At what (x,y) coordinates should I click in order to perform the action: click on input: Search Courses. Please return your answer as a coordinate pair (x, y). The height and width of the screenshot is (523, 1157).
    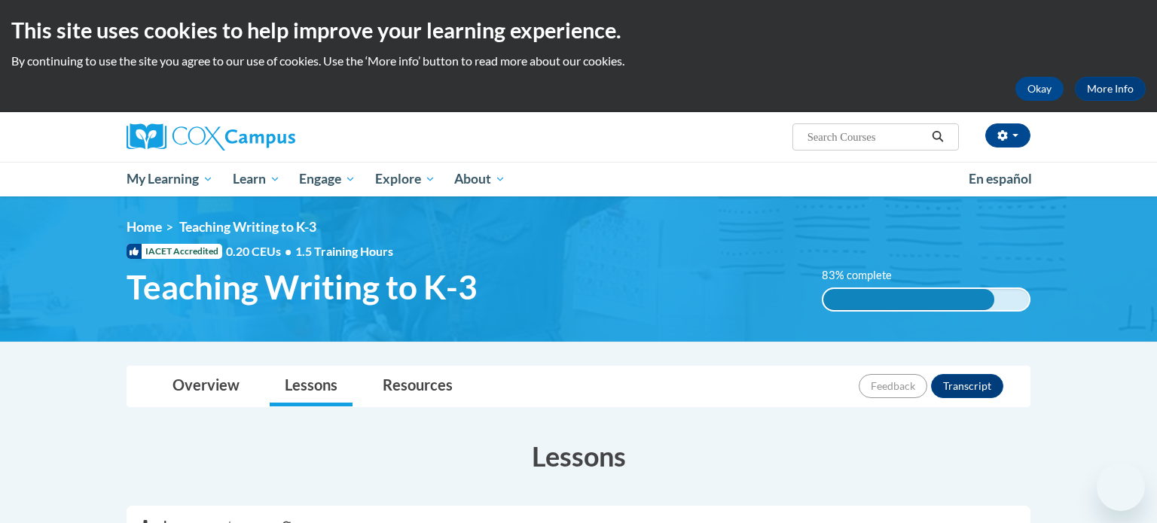
    Looking at the image, I should click on (866, 137).